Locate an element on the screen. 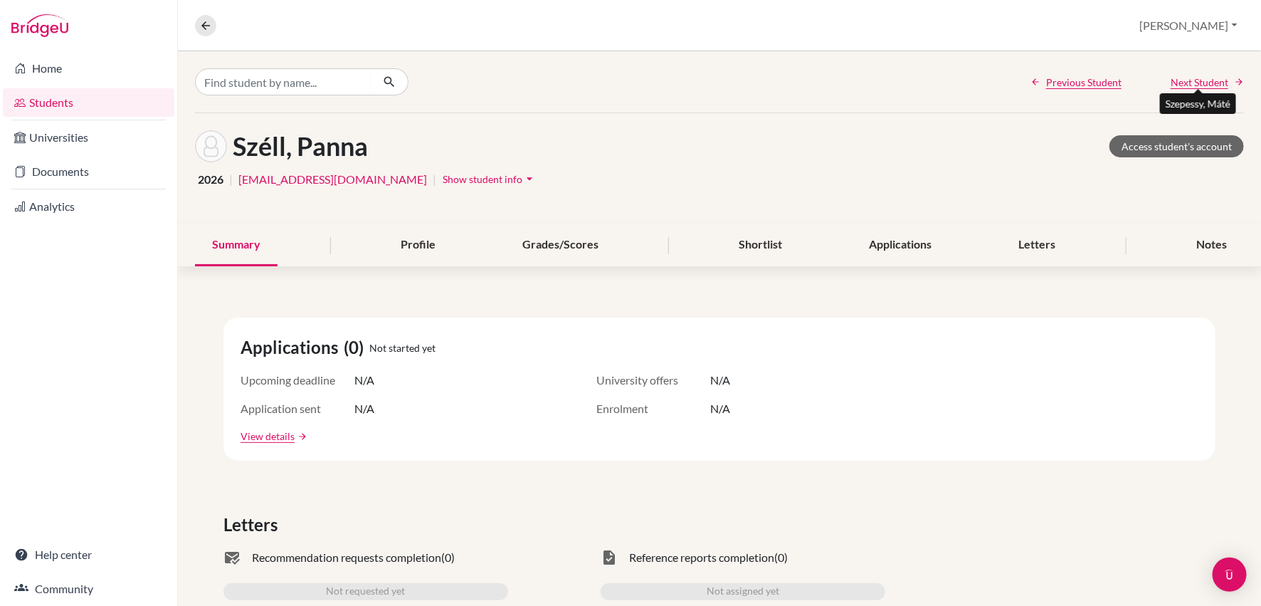 Image resolution: width=1261 pixels, height=606 pixels. span: Enrolment is located at coordinates (653, 408).